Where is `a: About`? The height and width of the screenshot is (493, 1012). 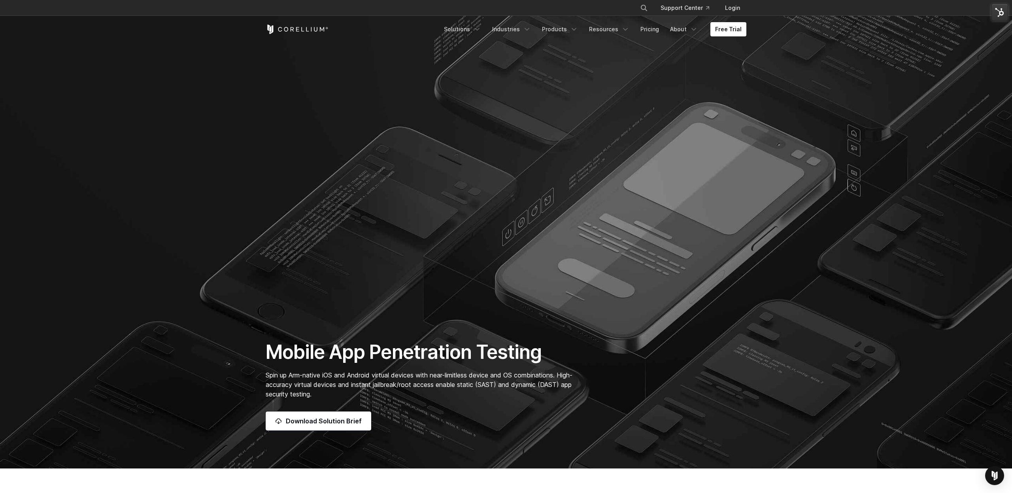
a: About is located at coordinates (684, 29).